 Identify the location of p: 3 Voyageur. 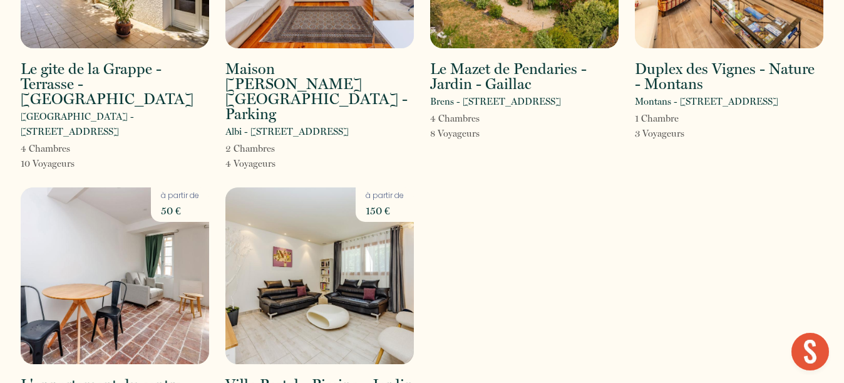
(659, 133).